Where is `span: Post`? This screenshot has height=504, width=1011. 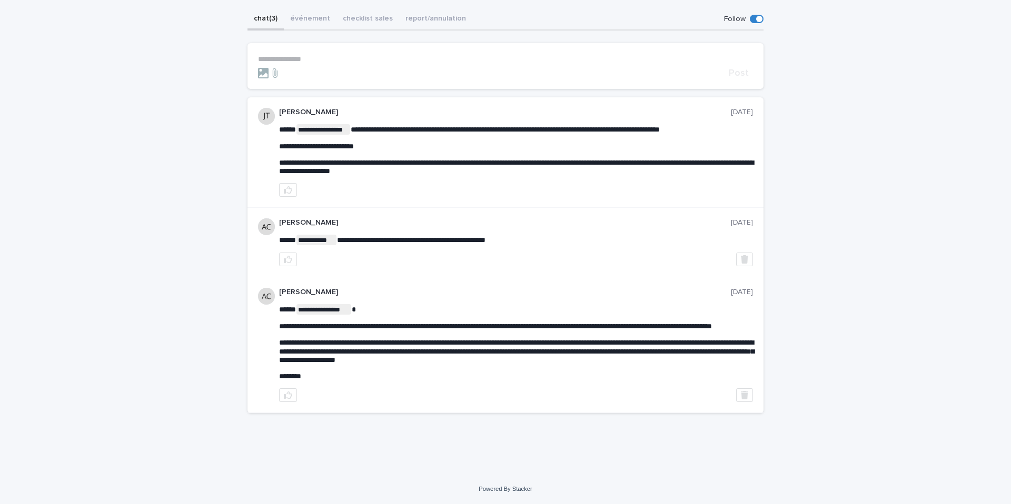
span: Post is located at coordinates (739, 73).